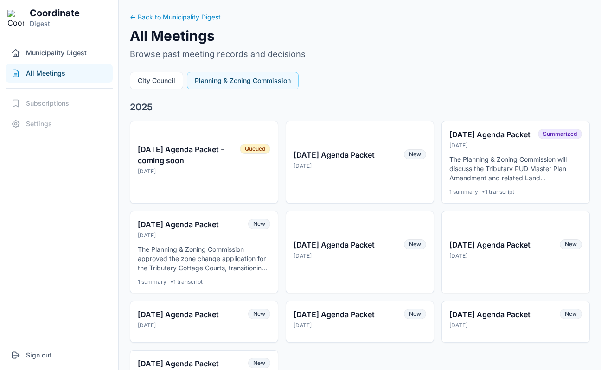 Image resolution: width=601 pixels, height=370 pixels. What do you see at coordinates (47, 103) in the screenshot?
I see `span: Subscriptions` at bounding box center [47, 103].